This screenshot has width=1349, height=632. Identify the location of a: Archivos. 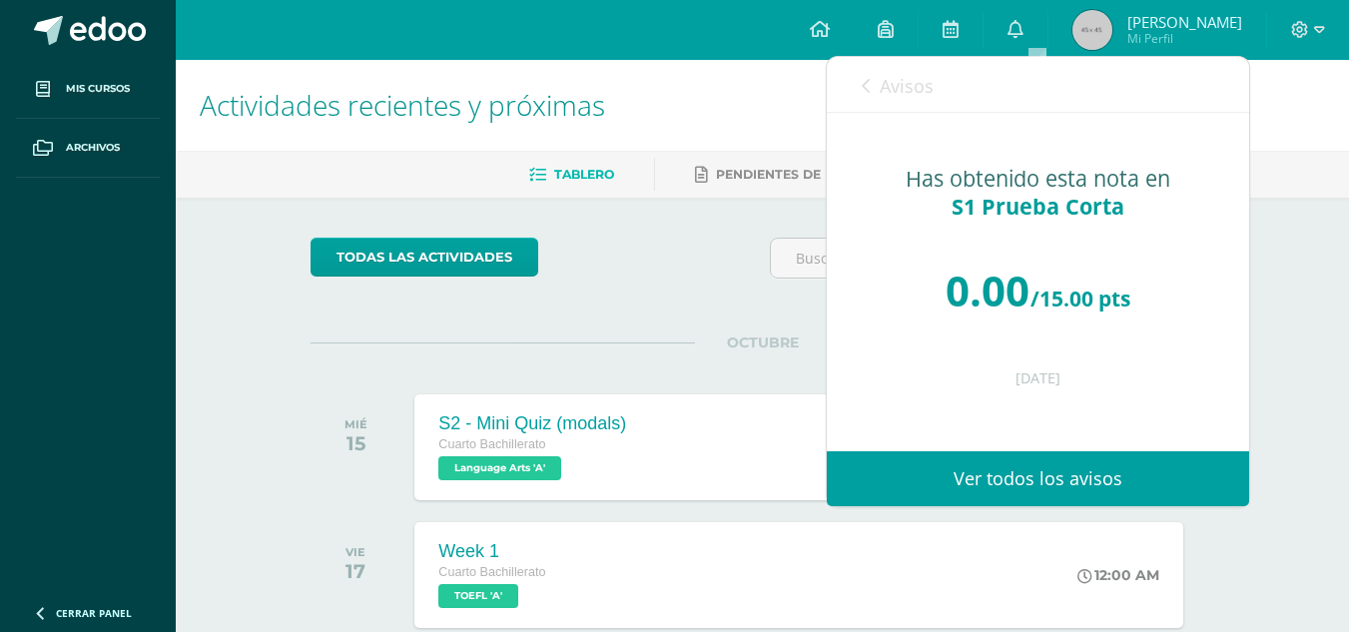
(88, 148).